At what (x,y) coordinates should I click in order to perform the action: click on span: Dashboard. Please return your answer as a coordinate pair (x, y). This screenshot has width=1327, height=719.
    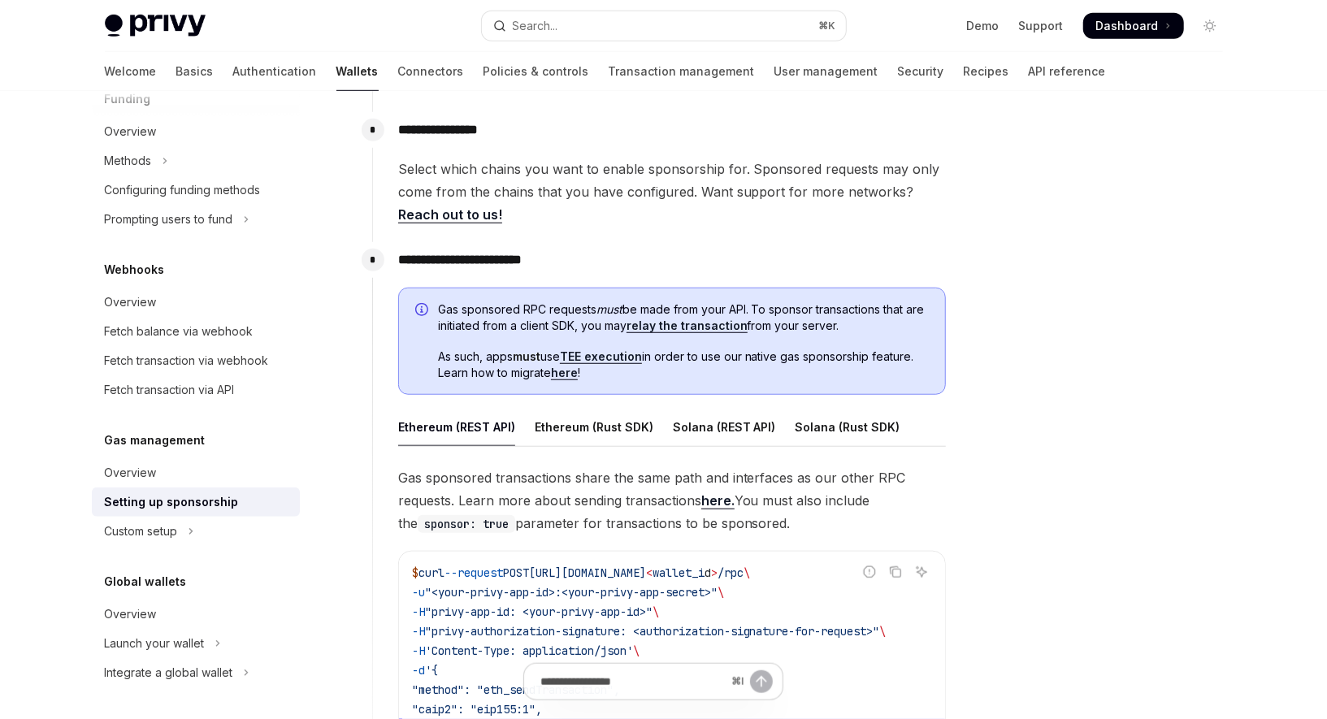
    Looking at the image, I should click on (1127, 26).